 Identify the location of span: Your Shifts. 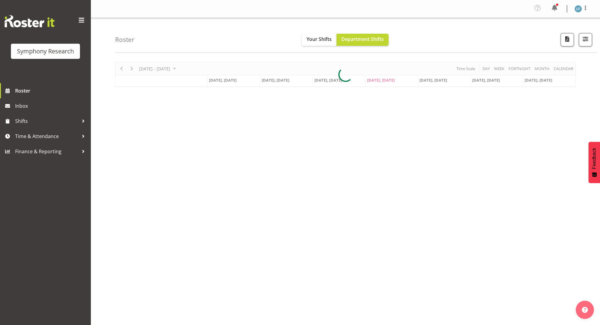
(319, 39).